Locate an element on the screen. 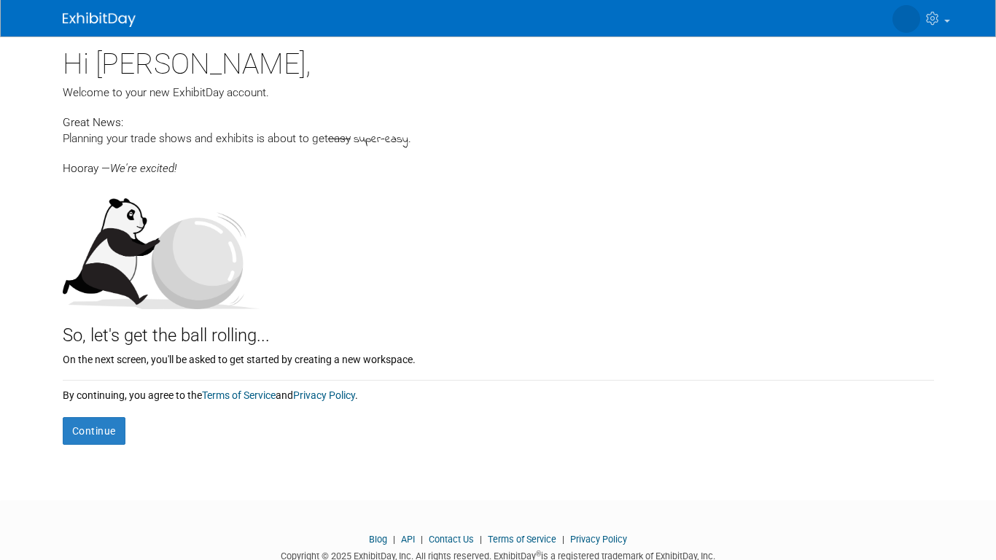 The height and width of the screenshot is (560, 996). img: ExhibitDay is located at coordinates (99, 20).